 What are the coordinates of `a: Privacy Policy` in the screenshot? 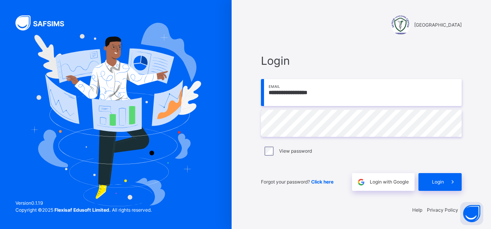 It's located at (443, 210).